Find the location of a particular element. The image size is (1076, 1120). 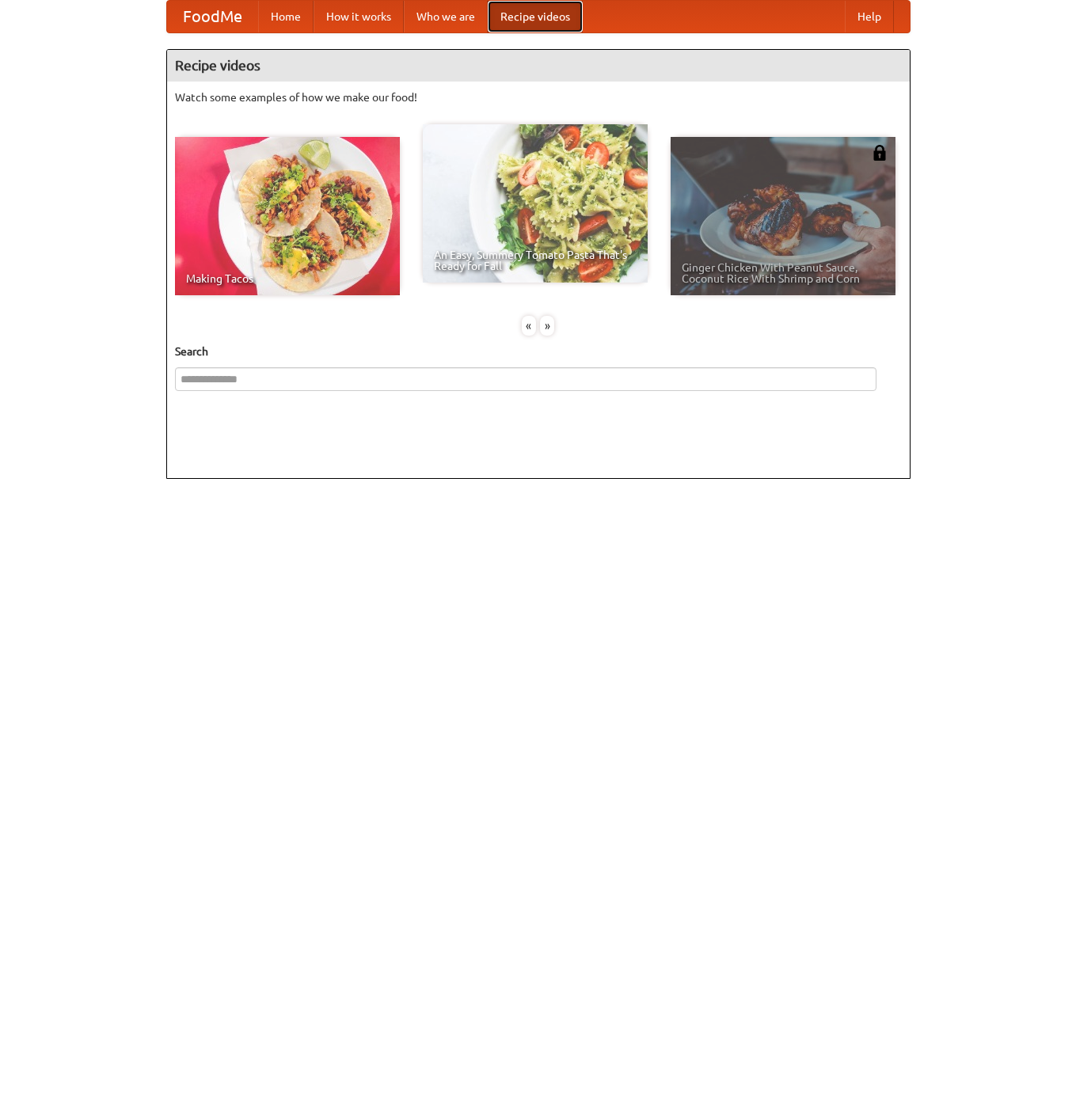

a: Home is located at coordinates (286, 17).